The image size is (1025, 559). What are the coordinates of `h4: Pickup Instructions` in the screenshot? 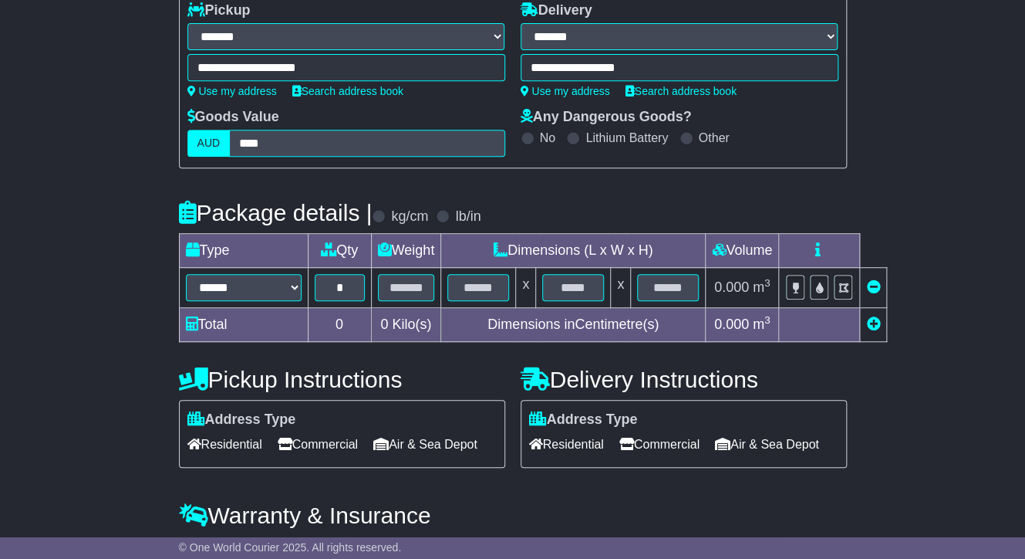 It's located at (342, 379).